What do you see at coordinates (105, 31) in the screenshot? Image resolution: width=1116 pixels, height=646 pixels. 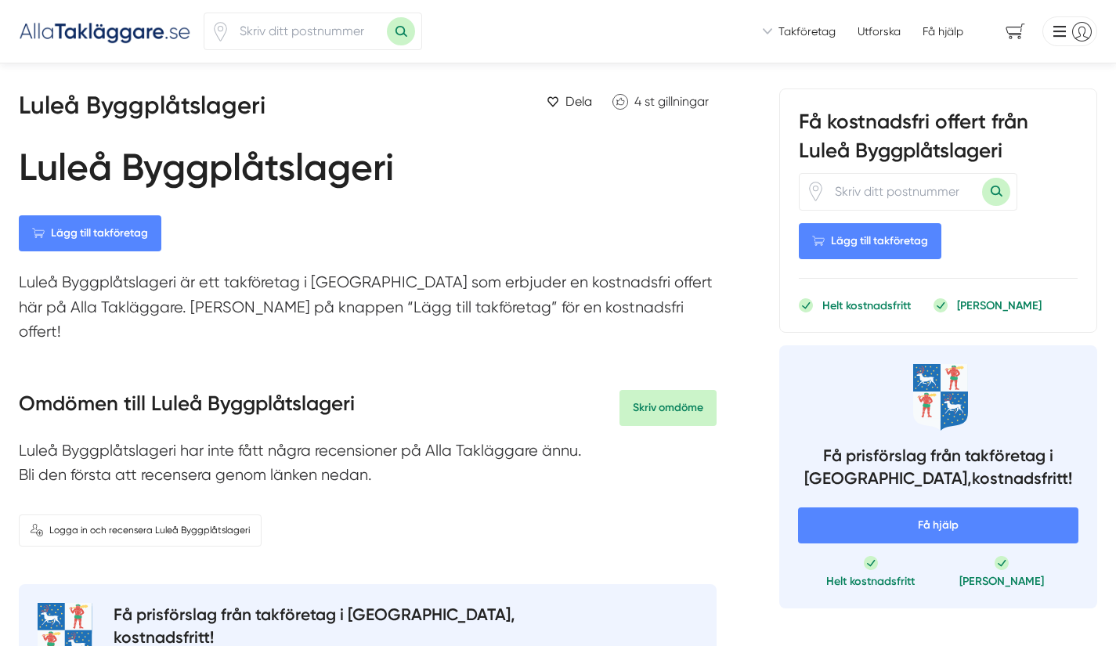 I see `a: Alla Takläggare` at bounding box center [105, 31].